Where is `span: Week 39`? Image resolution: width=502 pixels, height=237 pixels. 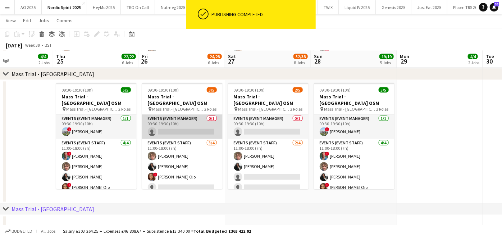 span: Week 39 is located at coordinates (33, 45).